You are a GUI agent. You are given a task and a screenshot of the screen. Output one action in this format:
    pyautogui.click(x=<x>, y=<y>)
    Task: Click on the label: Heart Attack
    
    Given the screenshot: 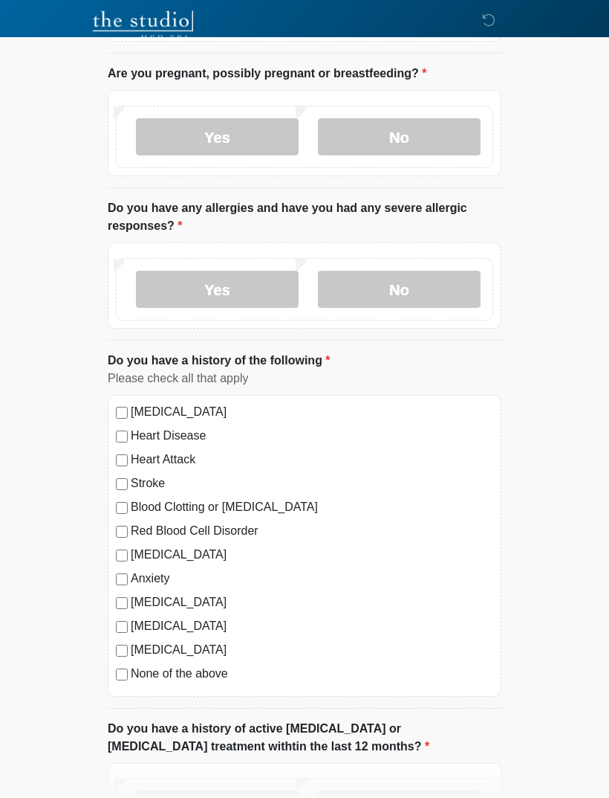 What is the action you would take?
    pyautogui.click(x=312, y=460)
    